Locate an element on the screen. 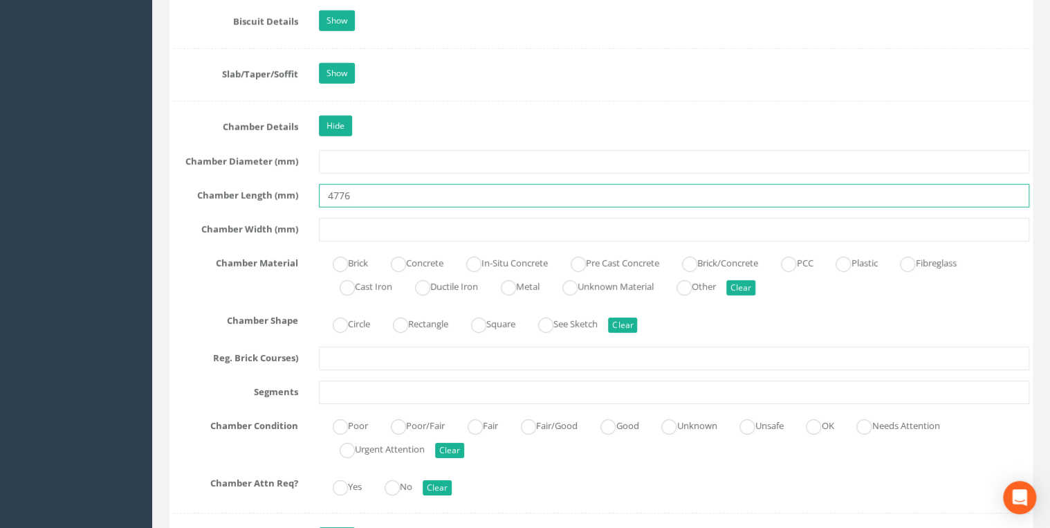  label: Reg. Brick Courses) is located at coordinates (235, 356).